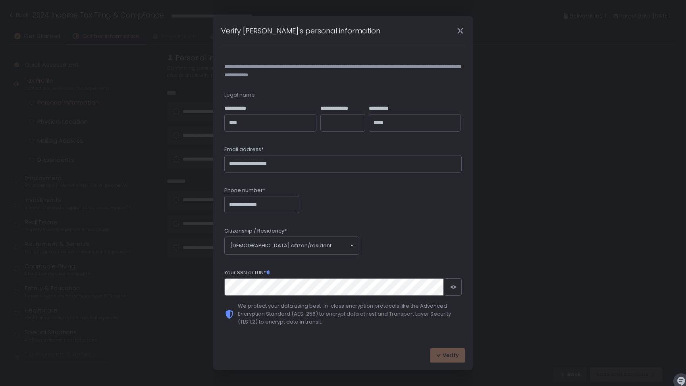 This screenshot has height=386, width=686. I want to click on div: Close, so click(460, 31).